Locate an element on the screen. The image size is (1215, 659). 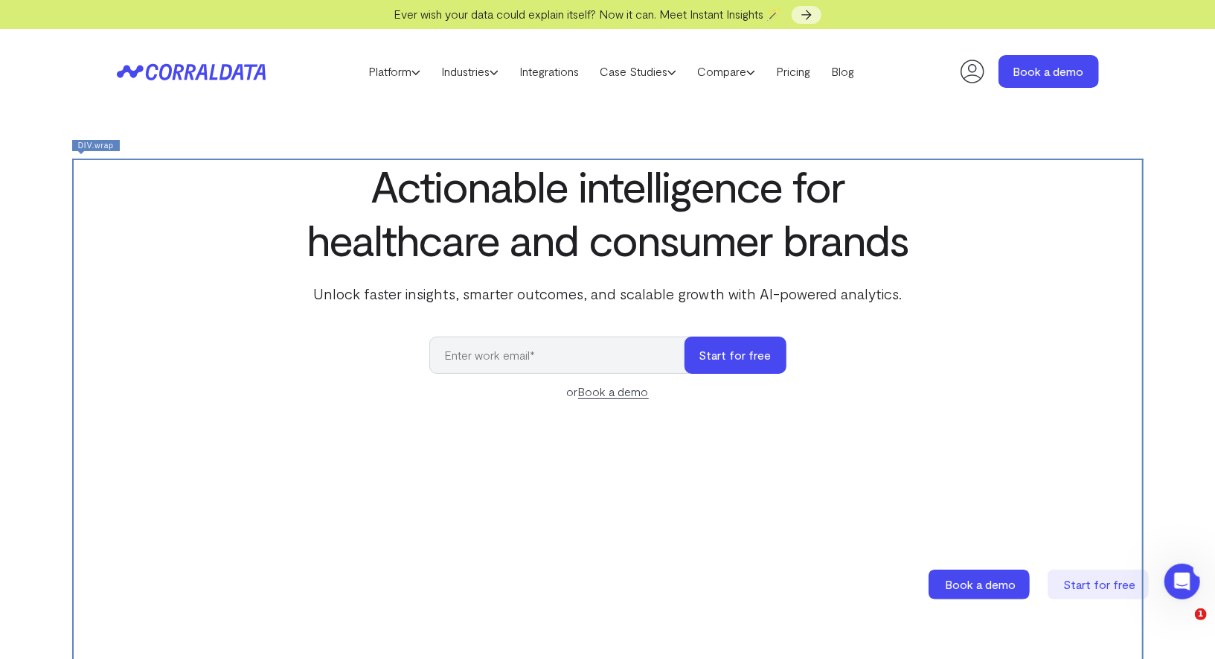
span: Ever wish your data could explain itself? Now it can. Meet Instant Insights 🪄 is located at coordinates (587, 13).